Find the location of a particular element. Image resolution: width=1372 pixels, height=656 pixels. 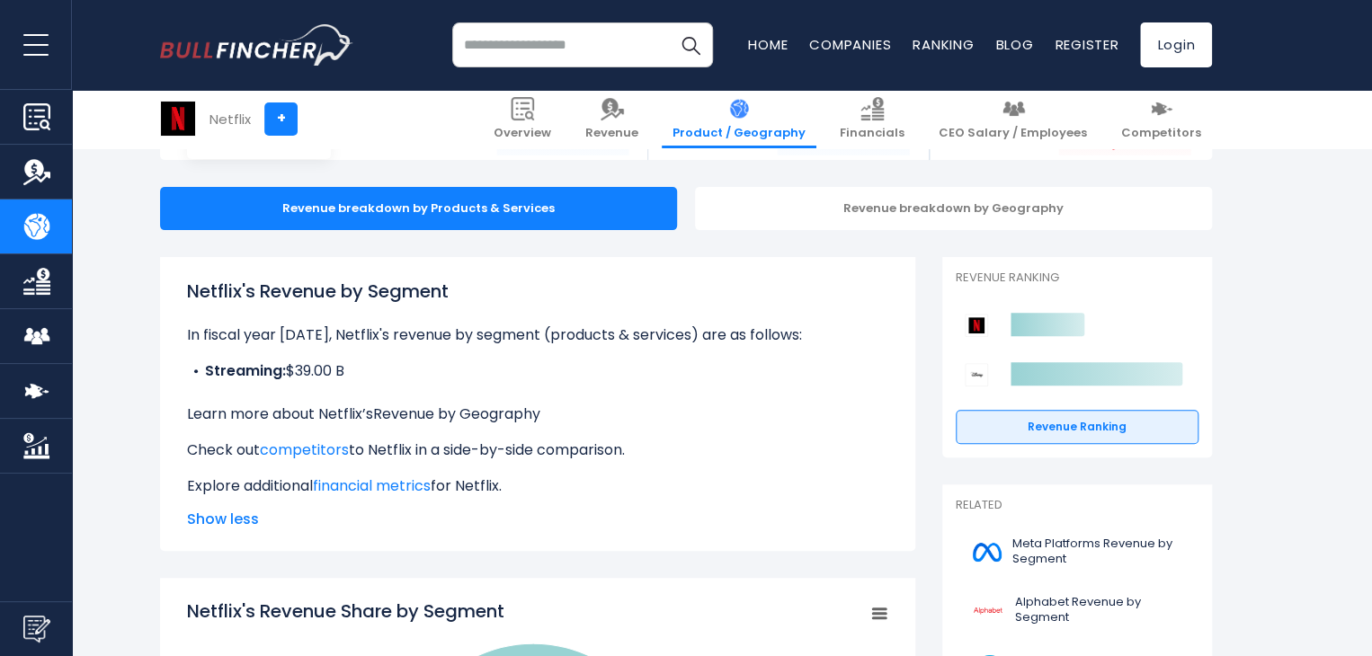

button: Search is located at coordinates (690, 45).